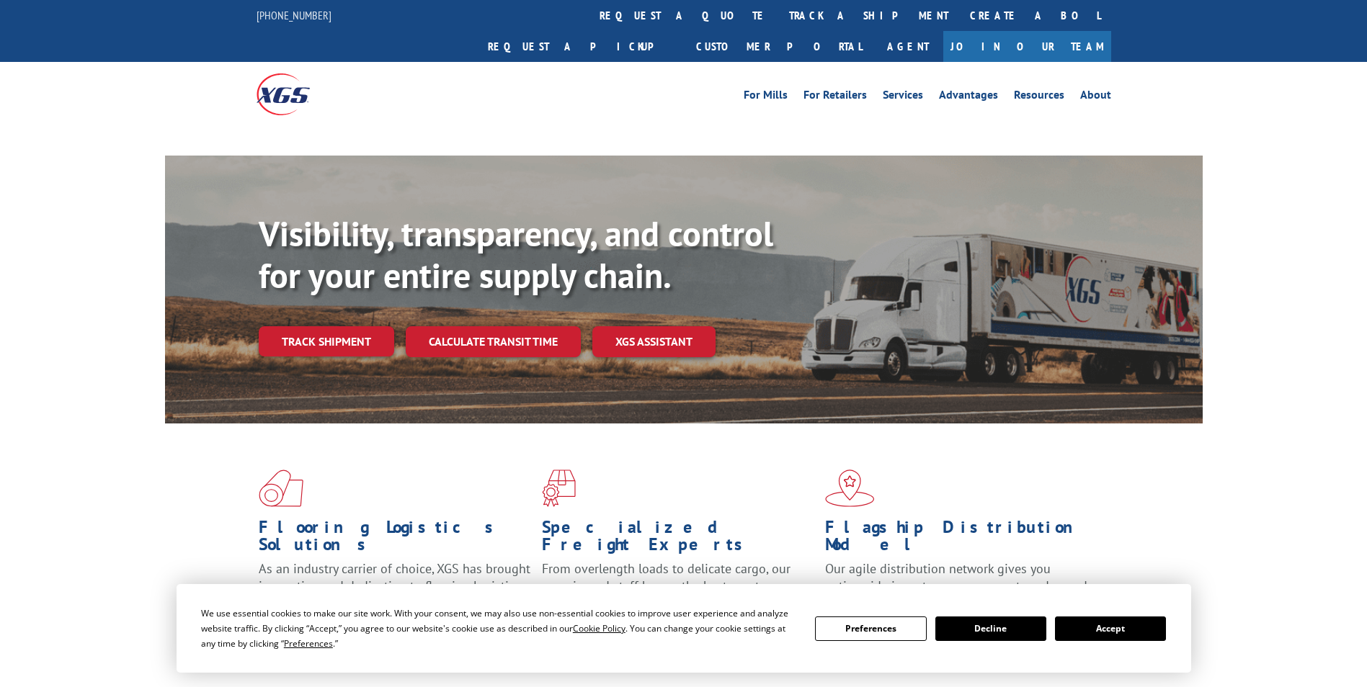  What do you see at coordinates (1095, 97) in the screenshot?
I see `a: About` at bounding box center [1095, 97].